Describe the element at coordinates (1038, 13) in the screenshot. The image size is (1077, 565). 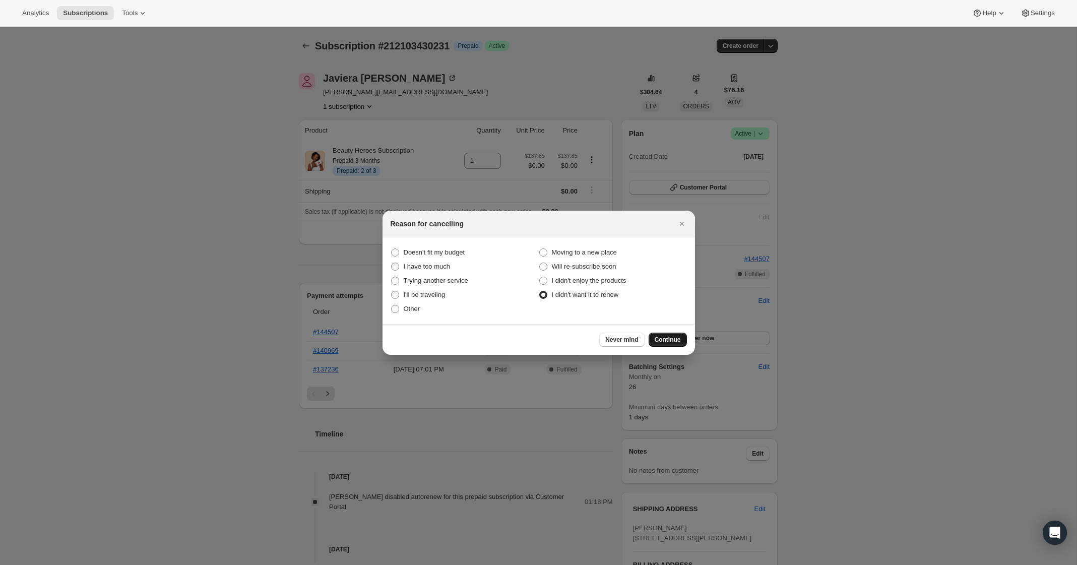
I see `button: Settings` at that location.